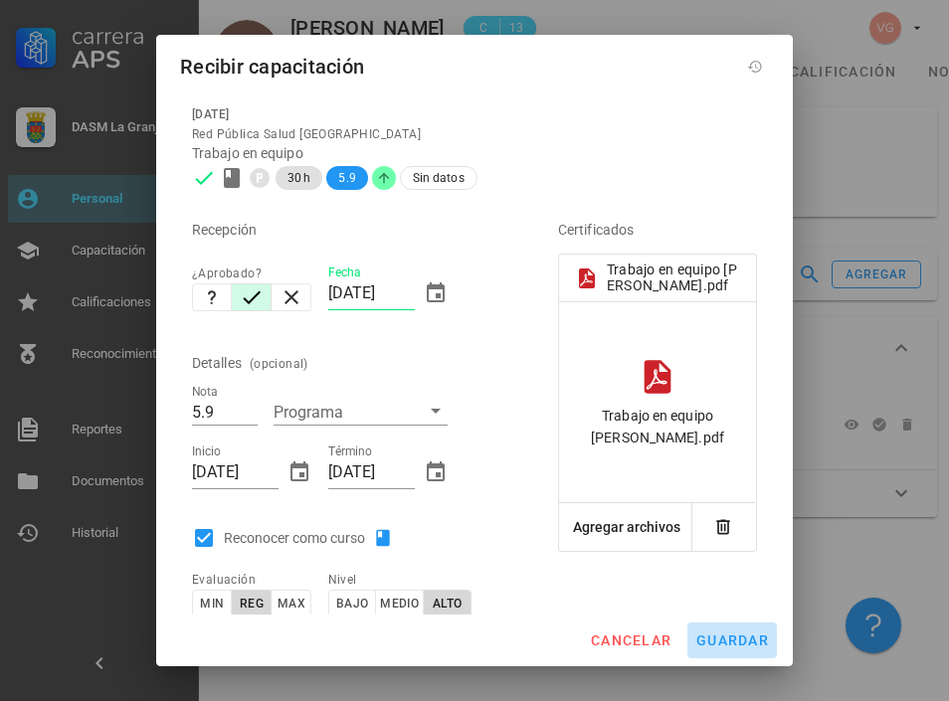  What do you see at coordinates (474, 153) in the screenshot?
I see `div: Trabajo en equipo` at bounding box center [474, 153].